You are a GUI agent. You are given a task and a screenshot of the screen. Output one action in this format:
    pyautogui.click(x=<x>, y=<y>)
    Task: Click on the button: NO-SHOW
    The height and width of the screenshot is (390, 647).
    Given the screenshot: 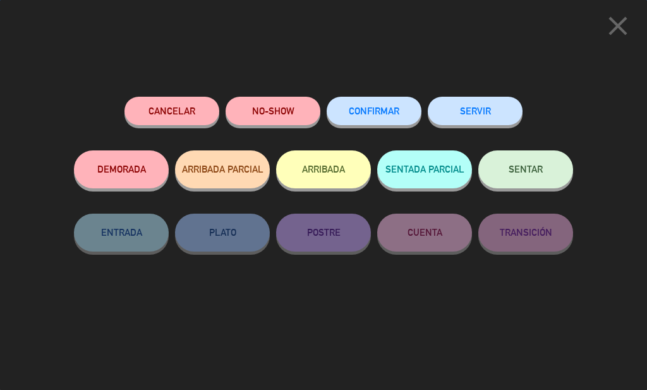 What is the action you would take?
    pyautogui.click(x=273, y=111)
    